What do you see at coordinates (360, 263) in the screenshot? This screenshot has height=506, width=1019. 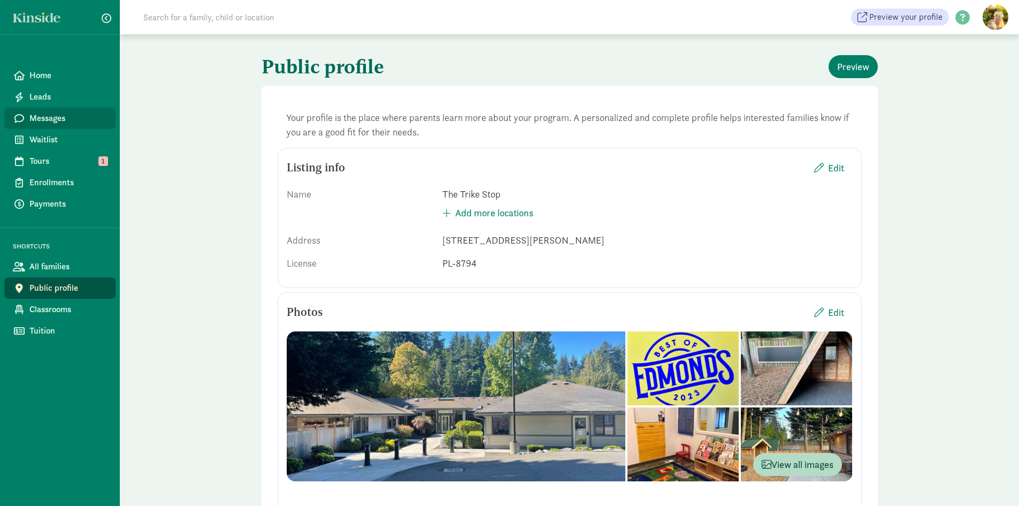 I see `div: License` at bounding box center [360, 263].